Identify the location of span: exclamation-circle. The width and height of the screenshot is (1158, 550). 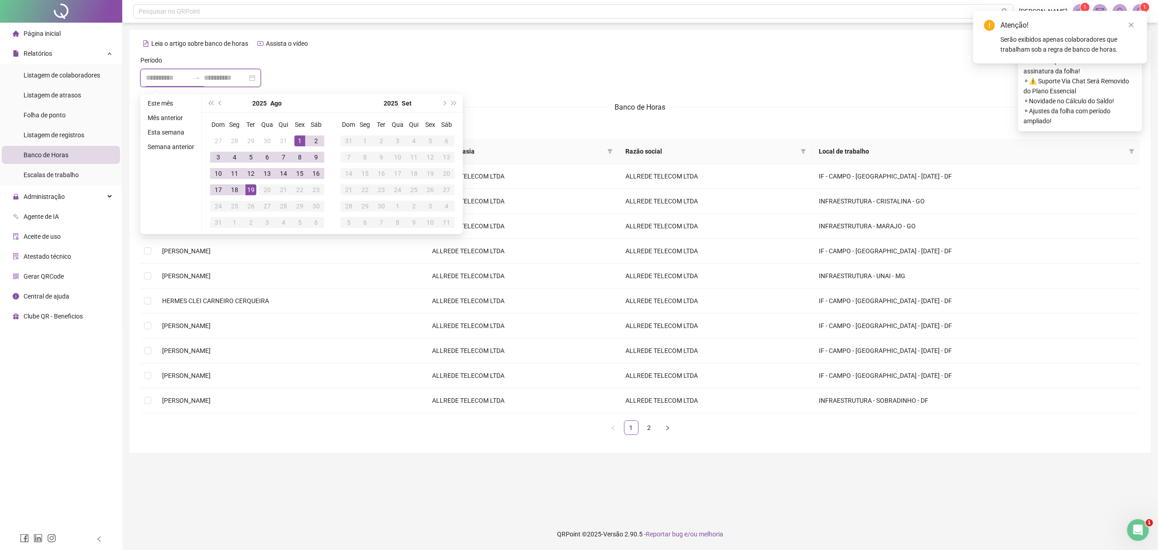
(989, 25).